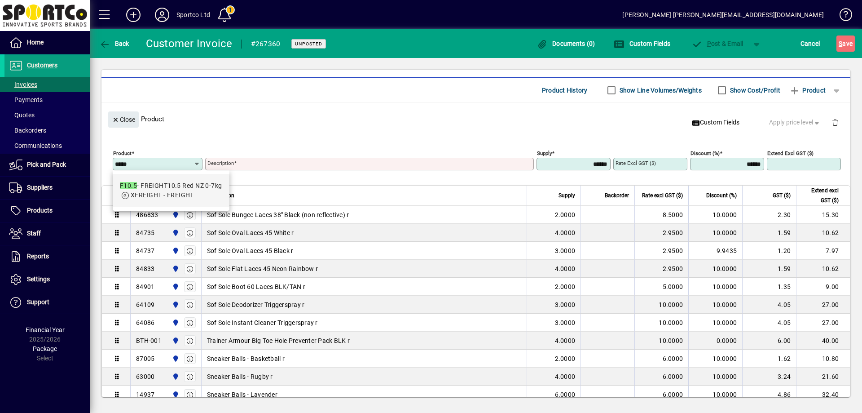 This screenshot has height=413, width=862. Describe the element at coordinates (189, 44) in the screenshot. I see `div: Customer Invoice` at that location.